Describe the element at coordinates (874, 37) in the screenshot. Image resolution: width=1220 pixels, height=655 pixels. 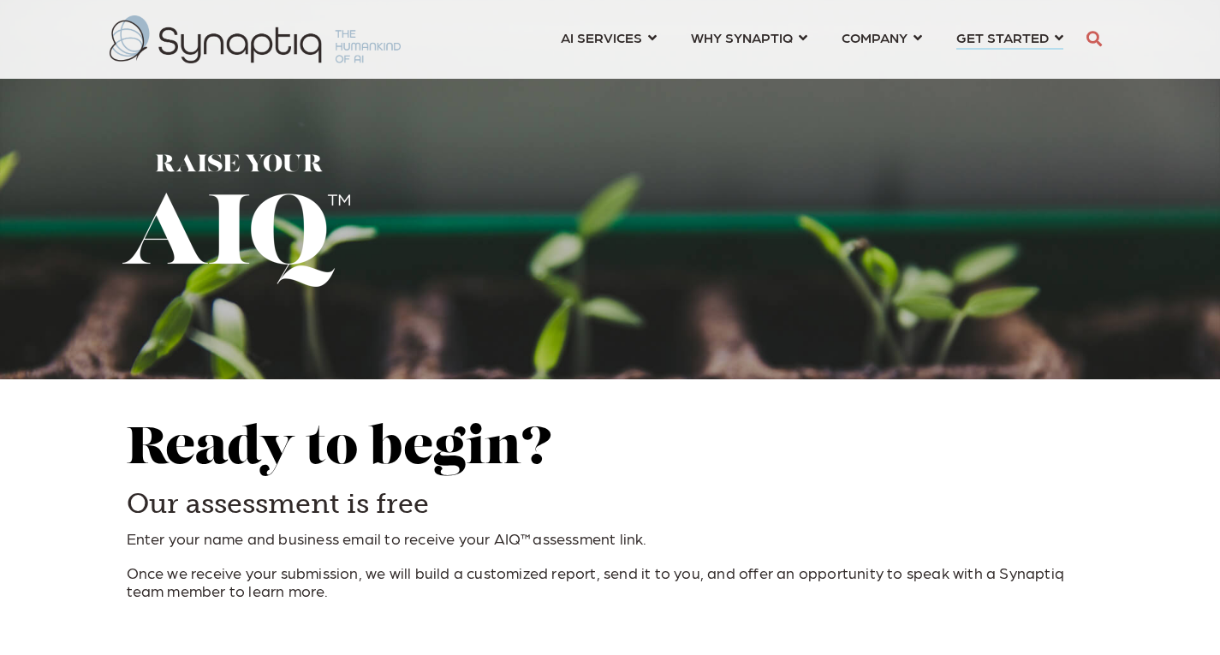
I see `span: COMPANY` at that location.